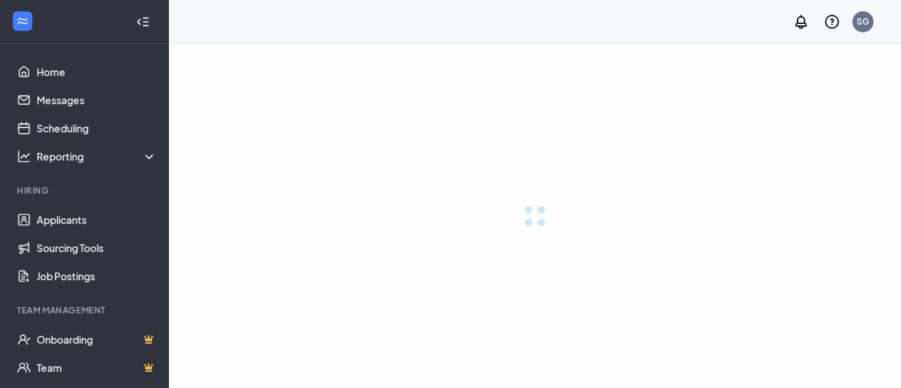 The image size is (901, 388). I want to click on a: Home, so click(96, 72).